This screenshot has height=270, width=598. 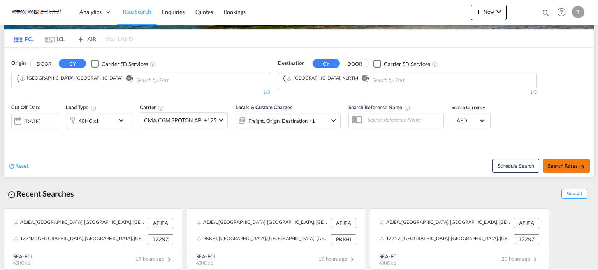 I want to click on div: 40HC x1, so click(x=89, y=121).